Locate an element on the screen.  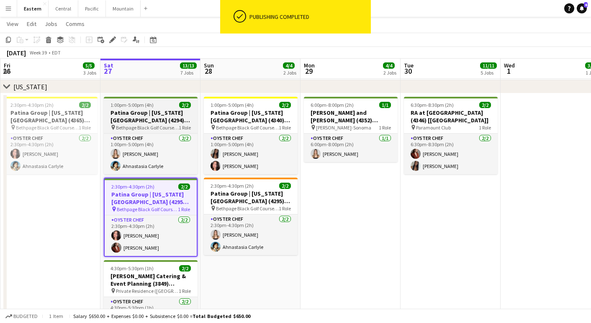
div: 2 Jobs is located at coordinates (290, 72).